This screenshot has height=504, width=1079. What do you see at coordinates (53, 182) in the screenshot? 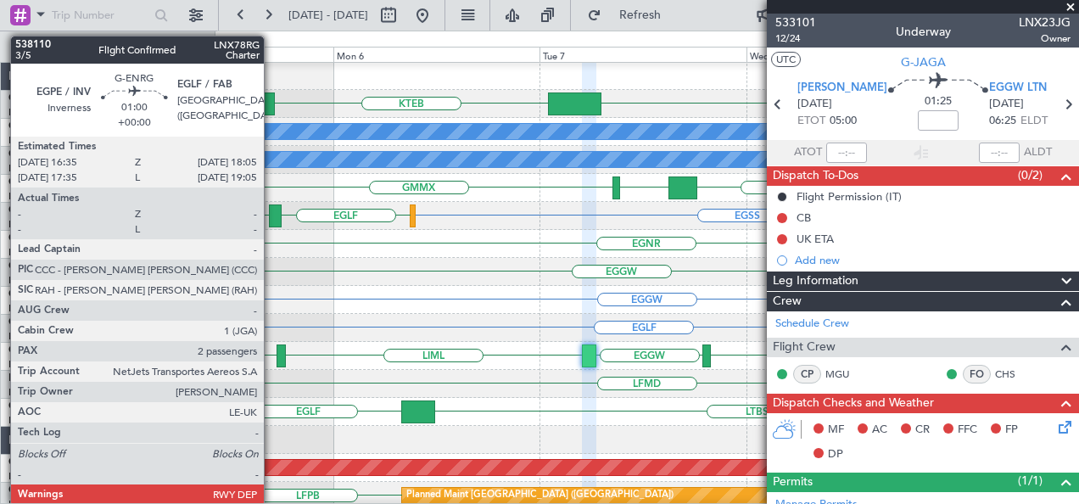
I see `a: G-SPCYLegacy 650` at bounding box center [53, 182].